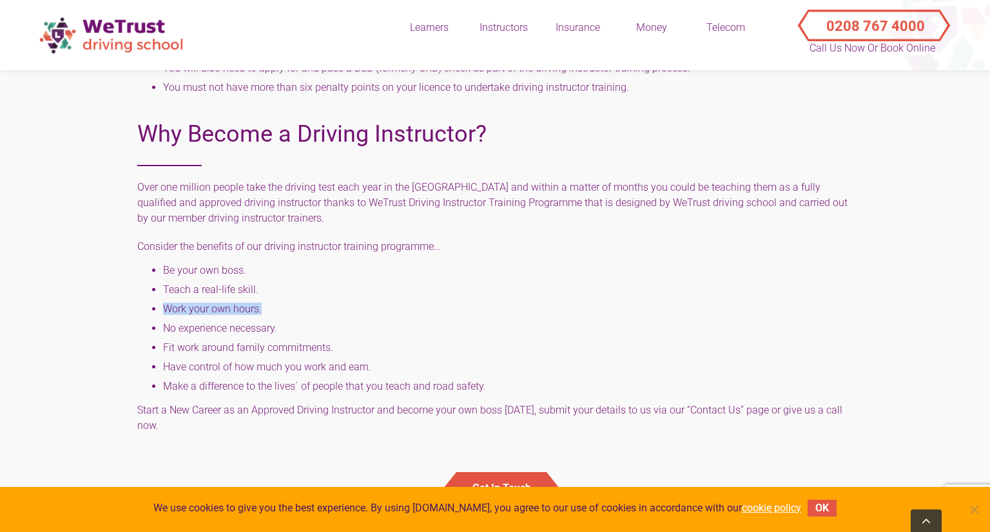  I want to click on li: No experience necessary., so click(508, 329).